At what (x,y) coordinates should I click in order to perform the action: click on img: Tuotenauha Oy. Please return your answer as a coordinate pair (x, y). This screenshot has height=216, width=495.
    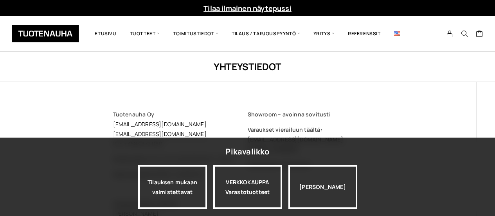
    Looking at the image, I should click on (45, 33).